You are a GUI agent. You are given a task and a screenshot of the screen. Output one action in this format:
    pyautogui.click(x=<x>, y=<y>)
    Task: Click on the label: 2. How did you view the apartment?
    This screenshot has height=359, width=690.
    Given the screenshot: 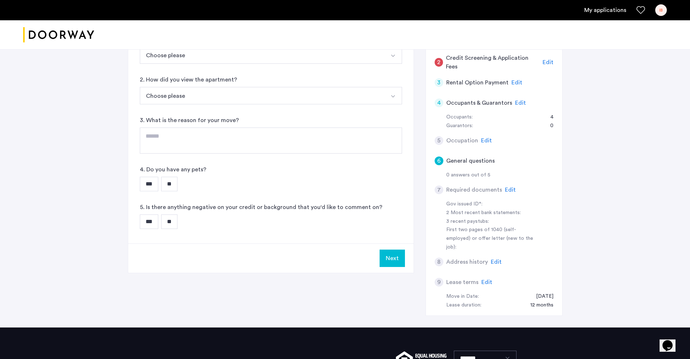 What is the action you would take?
    pyautogui.click(x=188, y=80)
    